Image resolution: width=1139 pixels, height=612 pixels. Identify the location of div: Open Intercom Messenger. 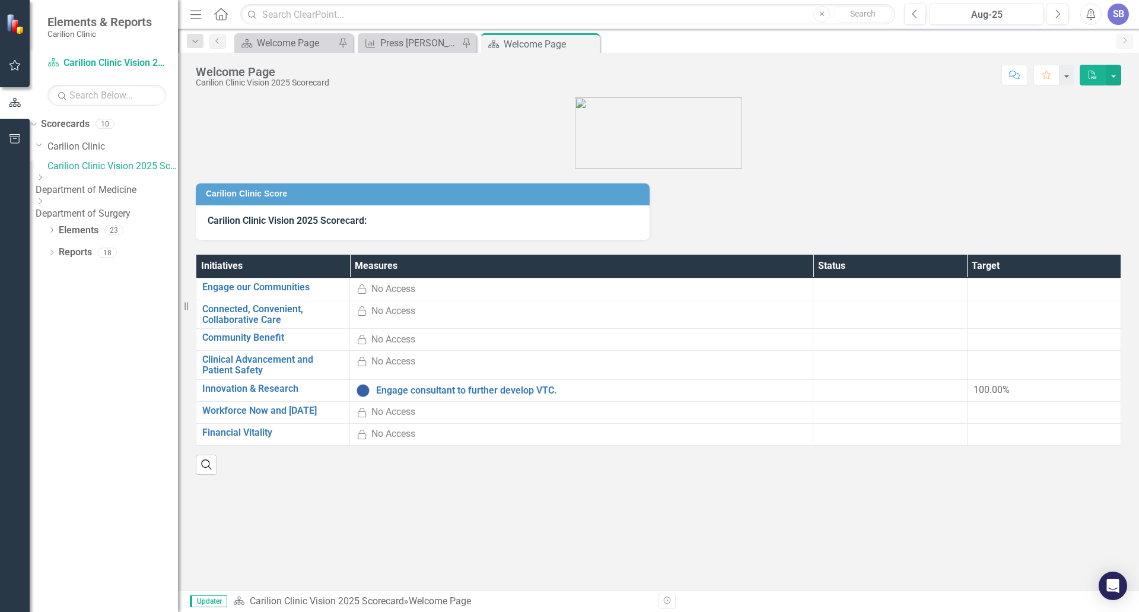
(1113, 586).